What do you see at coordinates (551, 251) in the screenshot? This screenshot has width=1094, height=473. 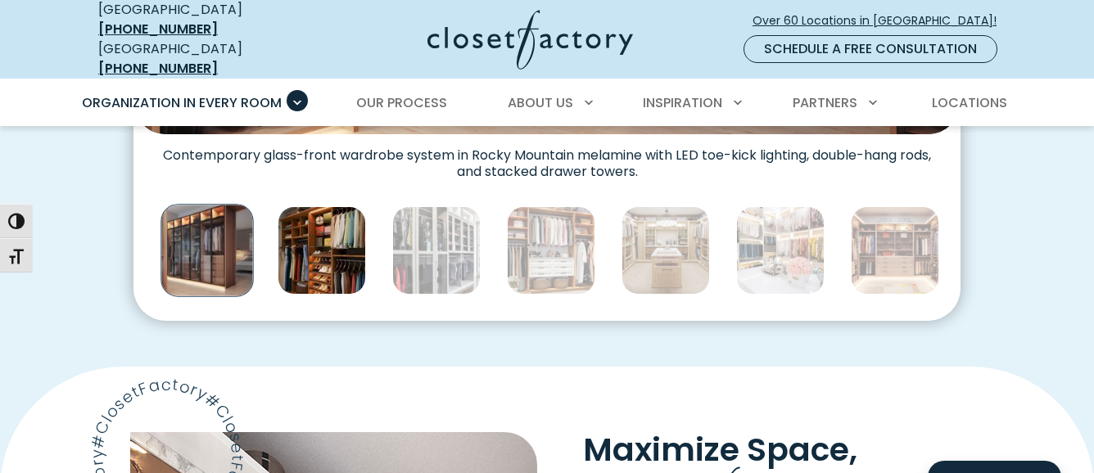 I see `img: Reach-in closet with Two-tone system with Rustic Cherry structure and White Shaker drawer fronts....` at bounding box center [551, 251].